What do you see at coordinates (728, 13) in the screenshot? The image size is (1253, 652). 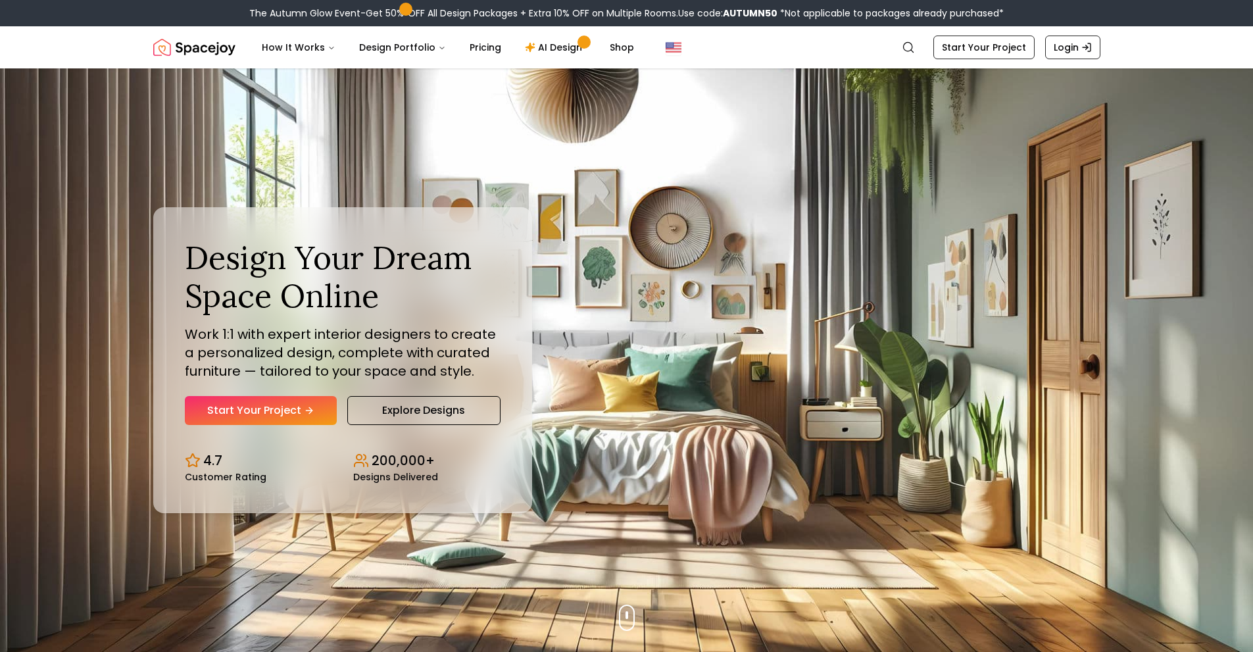 I see `span: Use code:` at bounding box center [728, 13].